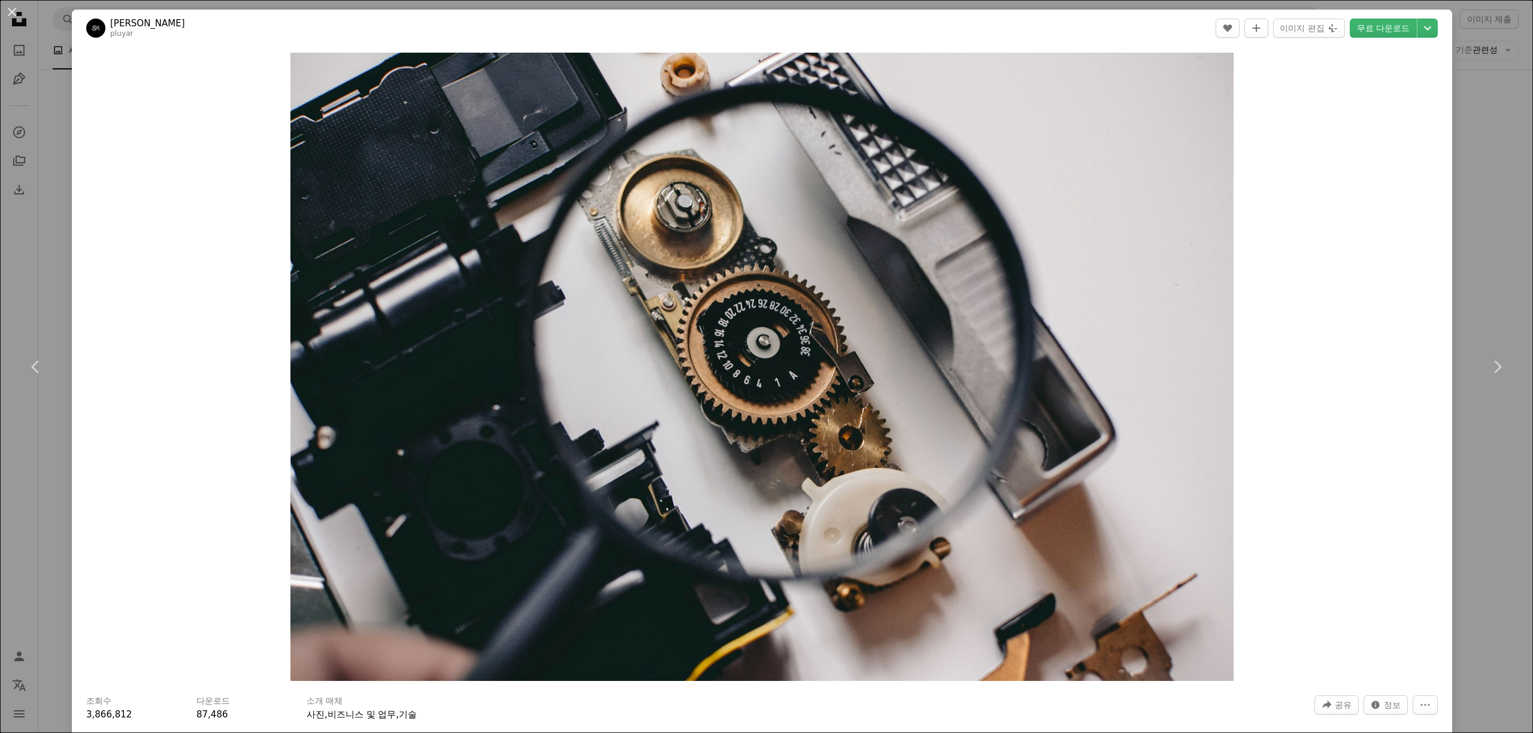 The image size is (1533, 733). Describe the element at coordinates (96, 28) in the screenshot. I see `img: Shane Aldendorff의 프로필로 이동` at that location.